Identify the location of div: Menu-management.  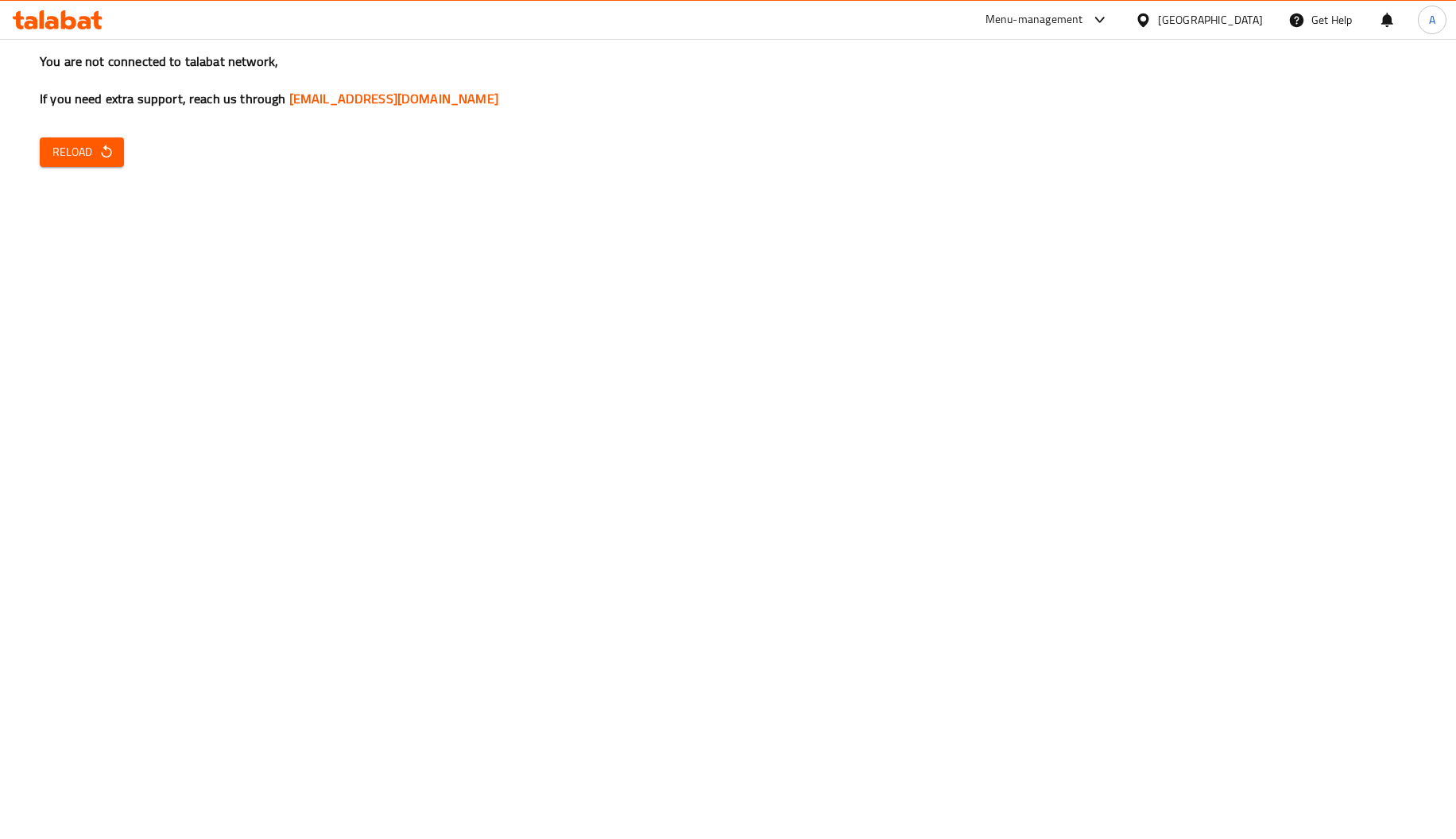
(1034, 20).